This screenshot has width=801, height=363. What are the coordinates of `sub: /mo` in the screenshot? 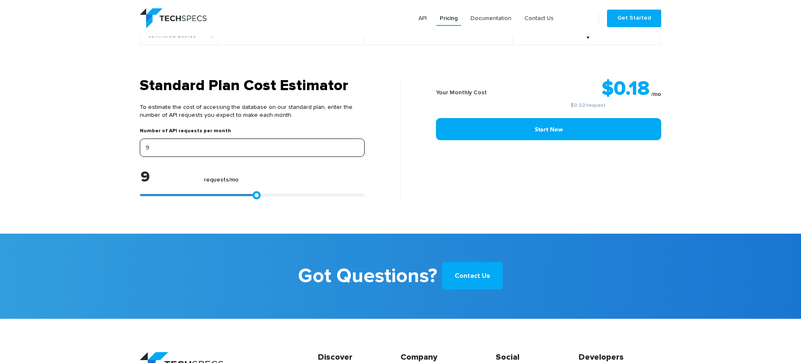 It's located at (656, 94).